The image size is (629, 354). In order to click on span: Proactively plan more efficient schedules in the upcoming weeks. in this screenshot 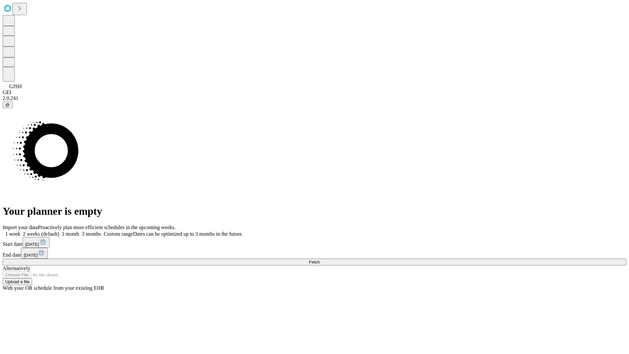, I will do `click(107, 227)`.